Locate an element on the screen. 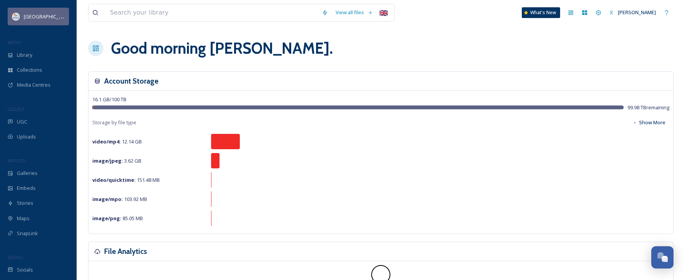 Image resolution: width=685 pixels, height=280 pixels. button: Show More is located at coordinates (649, 122).